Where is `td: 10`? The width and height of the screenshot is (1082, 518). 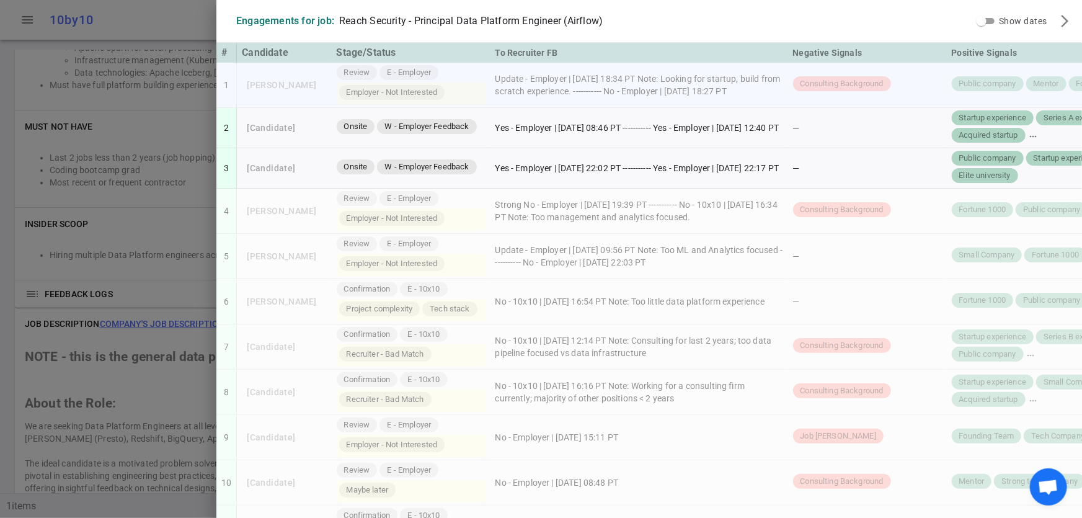
td: 10 is located at coordinates (226, 482).